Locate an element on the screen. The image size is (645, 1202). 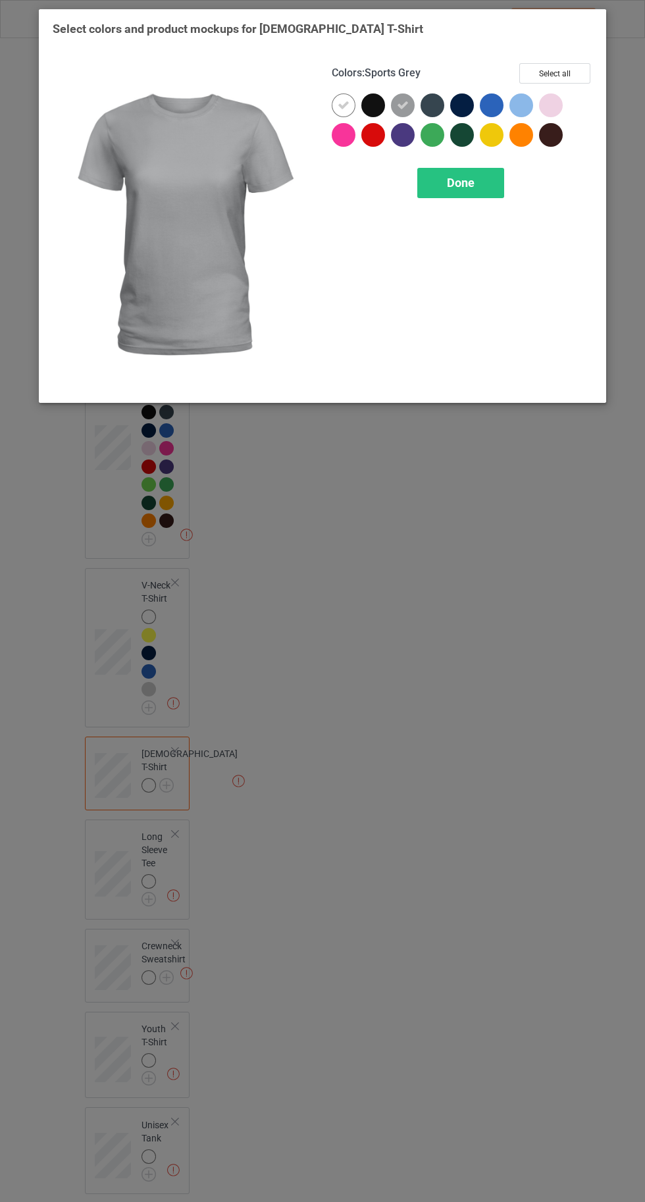
button: Select all is located at coordinates (555, 73).